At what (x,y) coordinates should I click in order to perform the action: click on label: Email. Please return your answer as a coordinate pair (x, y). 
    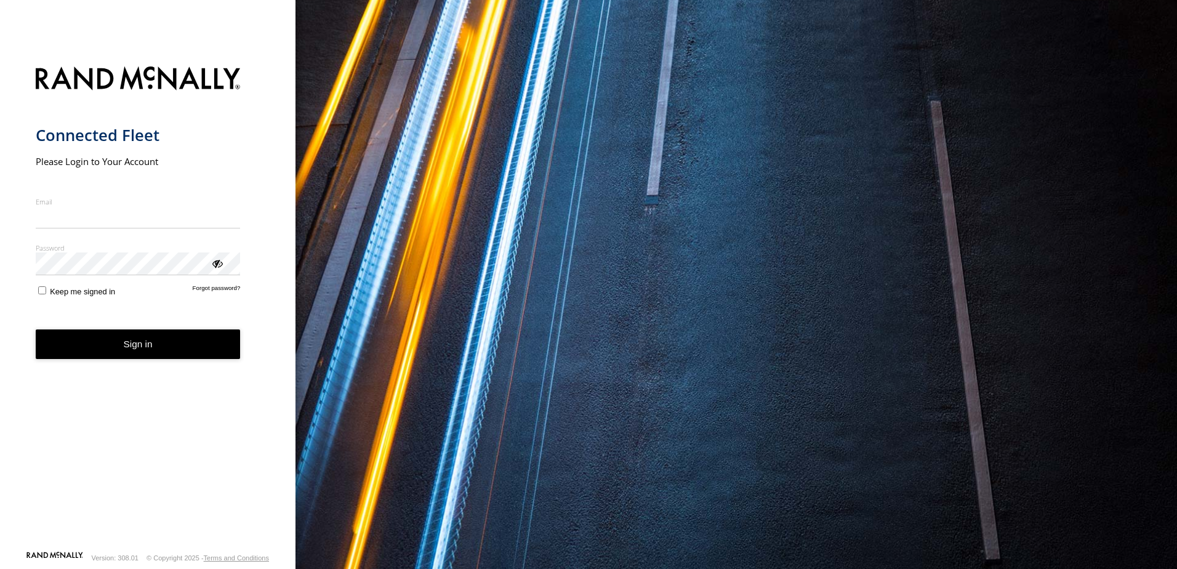
    Looking at the image, I should click on (138, 201).